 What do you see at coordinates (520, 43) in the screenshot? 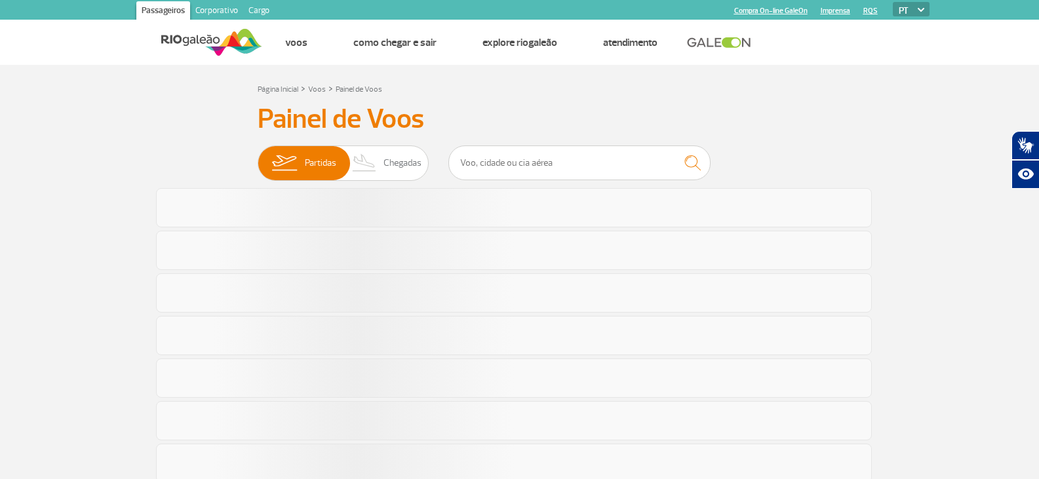
I see `a: Explore RIOgaleão` at bounding box center [520, 43].